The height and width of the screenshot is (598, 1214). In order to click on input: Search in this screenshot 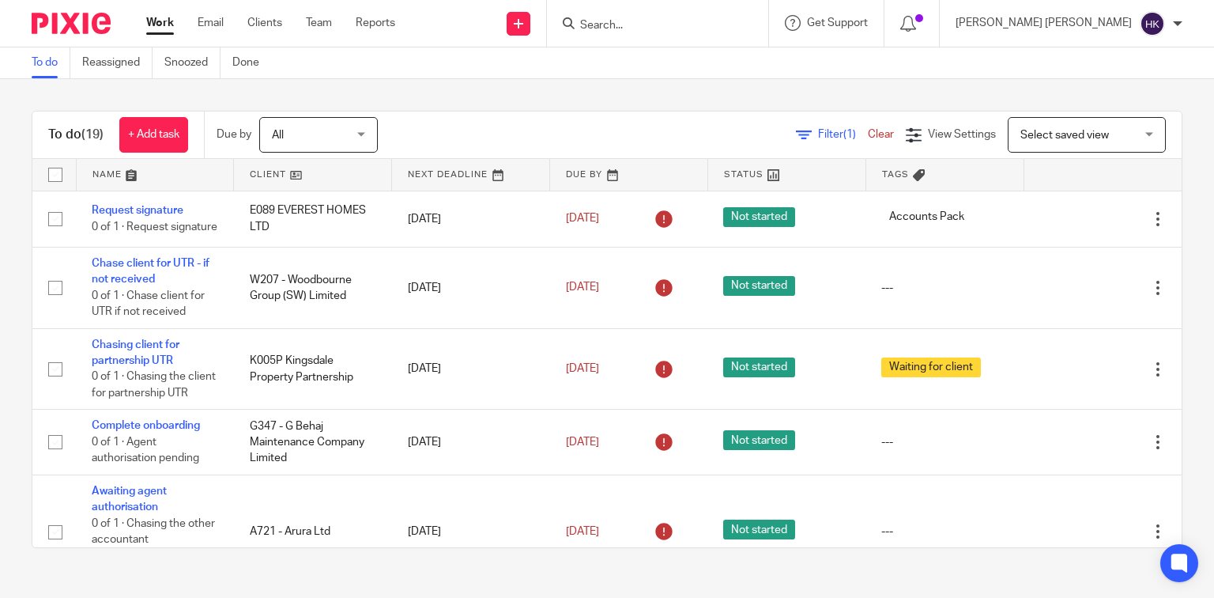, I will do `click(650, 26)`.